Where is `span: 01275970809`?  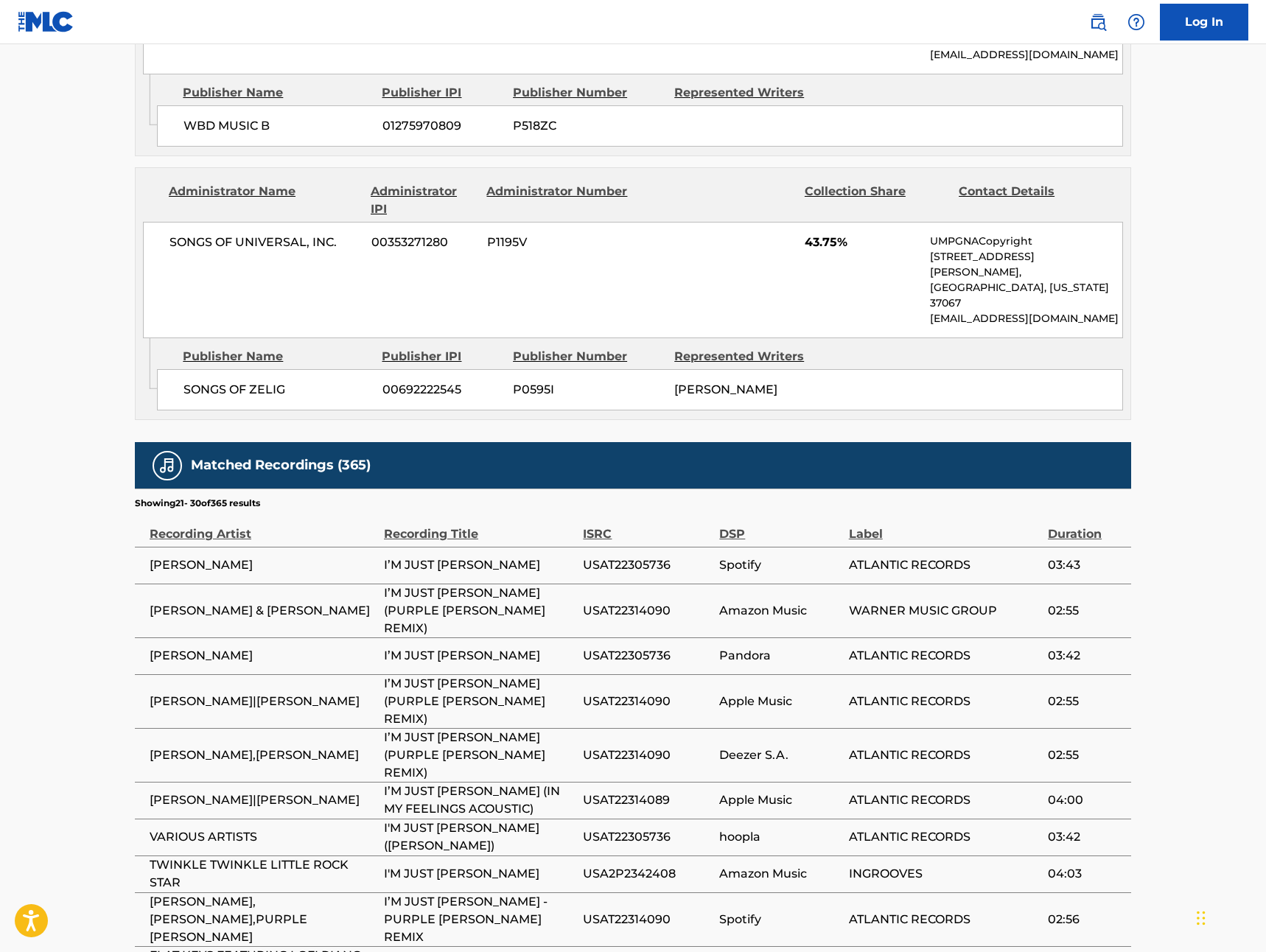
span: 01275970809 is located at coordinates (442, 126).